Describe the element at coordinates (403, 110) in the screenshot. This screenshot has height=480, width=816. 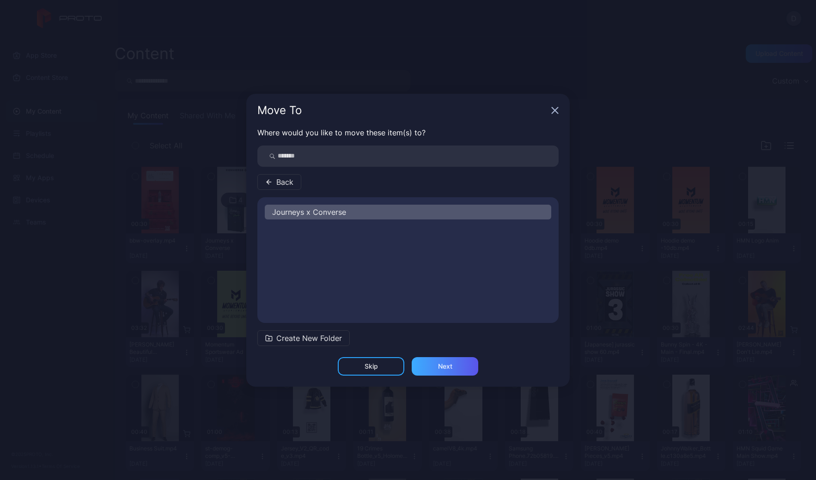
I see `div: Move To` at that location.